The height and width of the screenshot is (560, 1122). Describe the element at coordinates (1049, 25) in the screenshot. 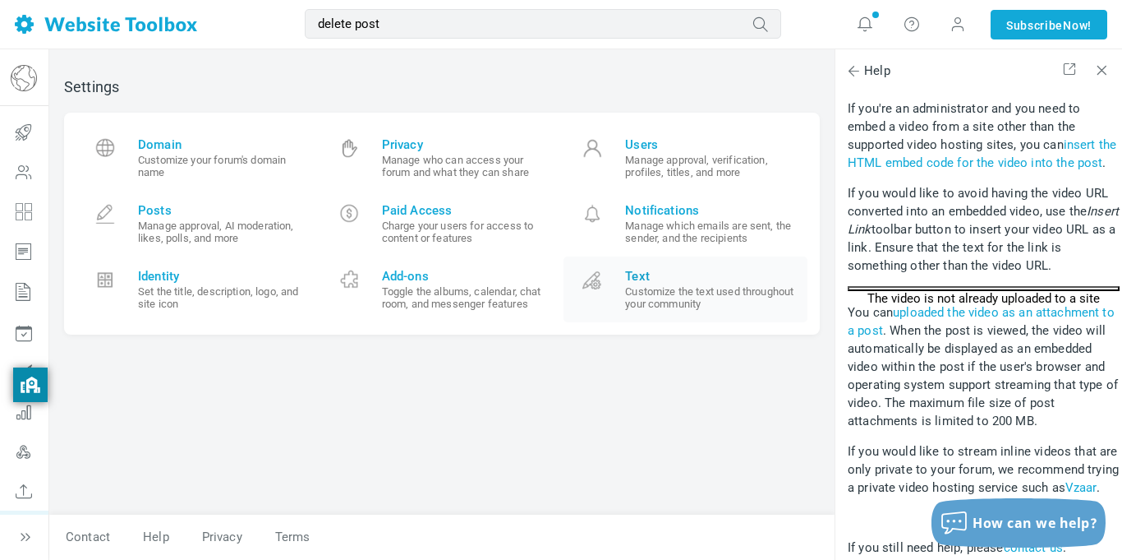

I see `a: SubscribeNow!` at that location.